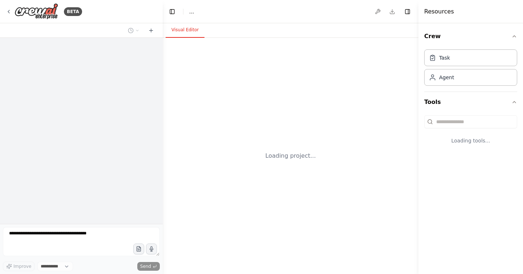 The image size is (523, 274). What do you see at coordinates (151, 31) in the screenshot?
I see `button: Start a new chat` at bounding box center [151, 31].